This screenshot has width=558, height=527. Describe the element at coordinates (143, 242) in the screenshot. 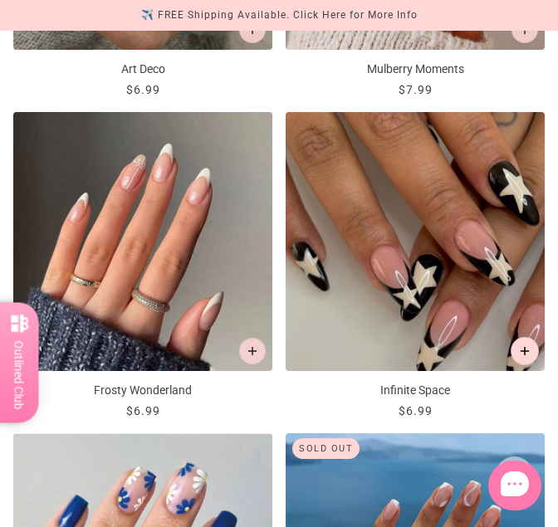

I see `img: Frosty Wonderland-Press on Manicure-Outlined` at that location.